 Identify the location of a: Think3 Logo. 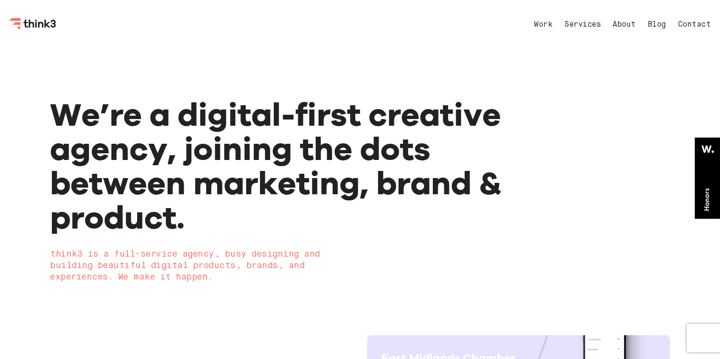
(33, 26).